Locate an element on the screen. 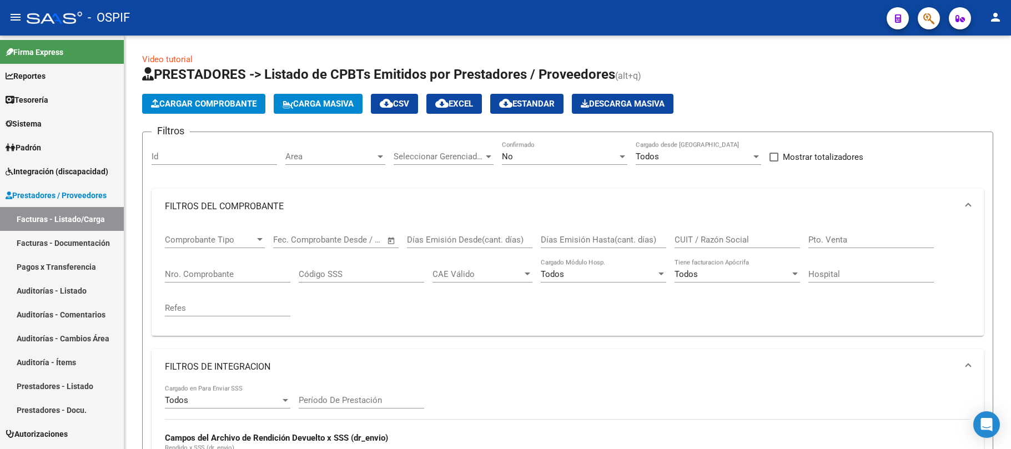  span: Sistema is located at coordinates (23, 124).